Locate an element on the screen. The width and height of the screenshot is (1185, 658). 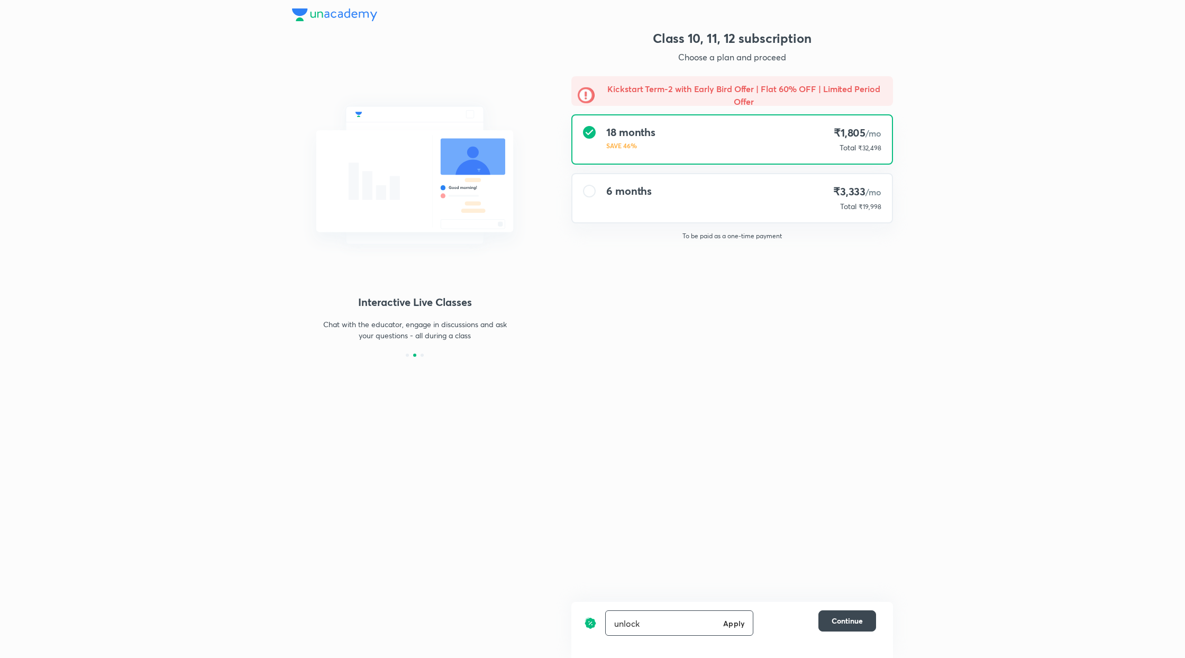
h4: 18 months is located at coordinates (631, 132).